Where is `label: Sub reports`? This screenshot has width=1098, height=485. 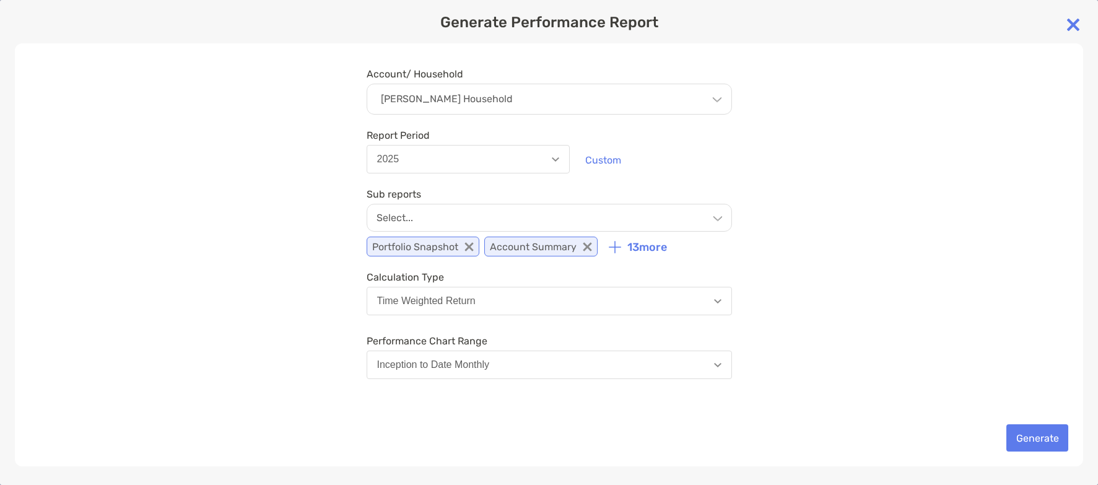 label: Sub reports is located at coordinates (394, 194).